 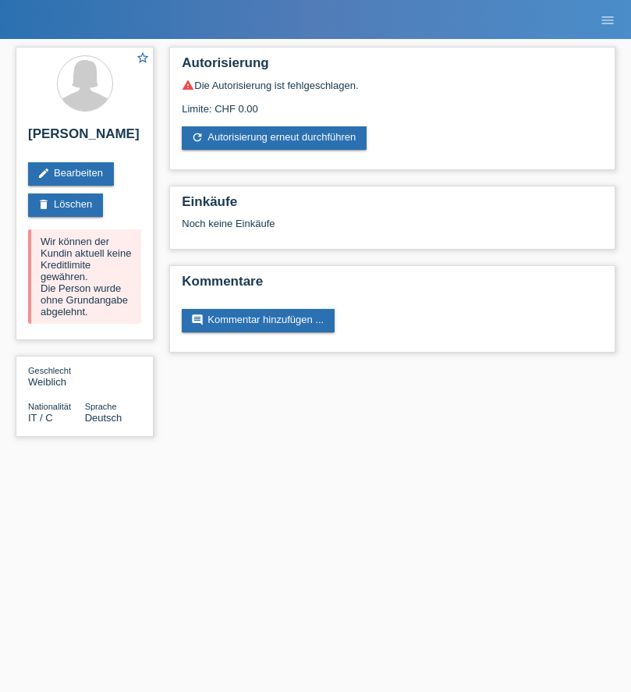 I want to click on a: menu, so click(x=607, y=19).